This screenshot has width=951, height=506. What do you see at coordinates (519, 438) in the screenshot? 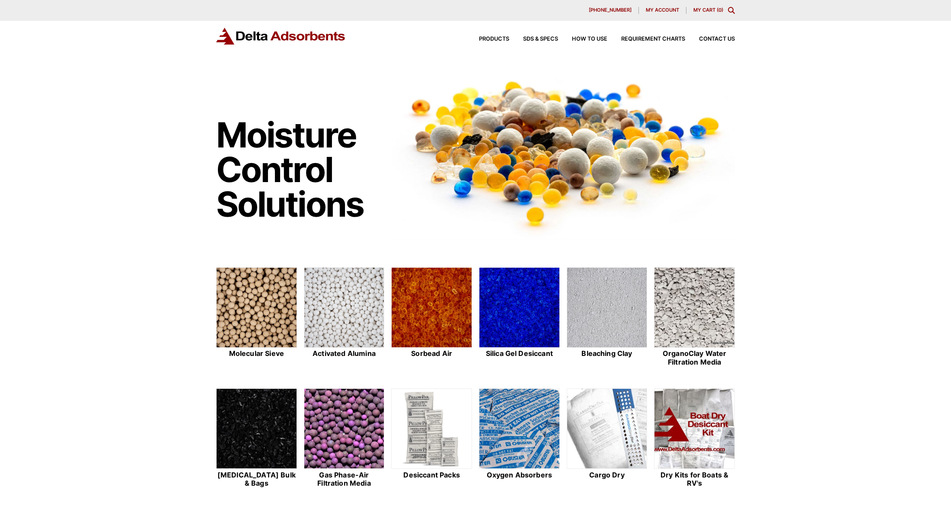
I see `a: Oxygen Absorbers` at bounding box center [519, 438].